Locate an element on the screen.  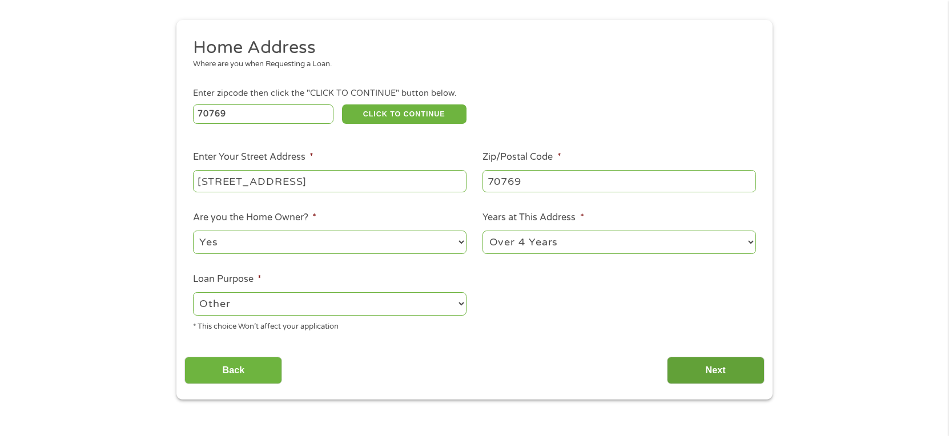
label: Enter Your Street Address is located at coordinates (253, 157).